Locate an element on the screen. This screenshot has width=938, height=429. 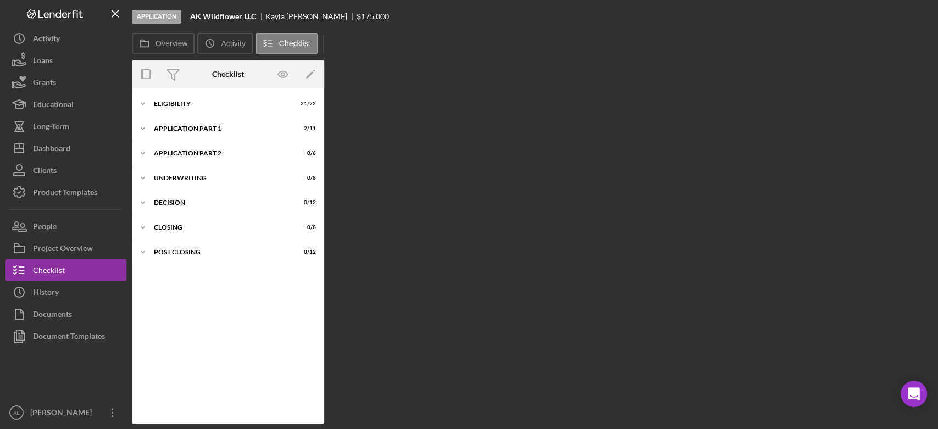
button: Documents is located at coordinates (66, 314).